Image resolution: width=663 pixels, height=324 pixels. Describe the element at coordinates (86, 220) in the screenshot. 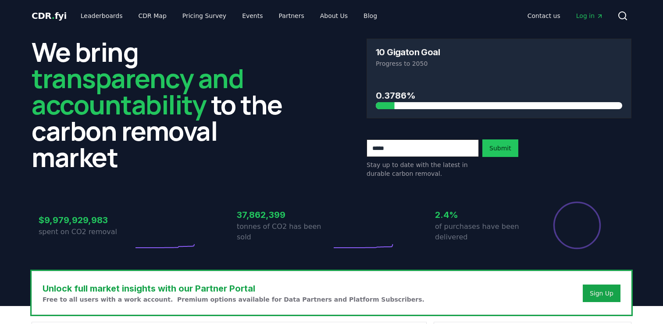

I see `h3: $9,979,929,983` at that location.